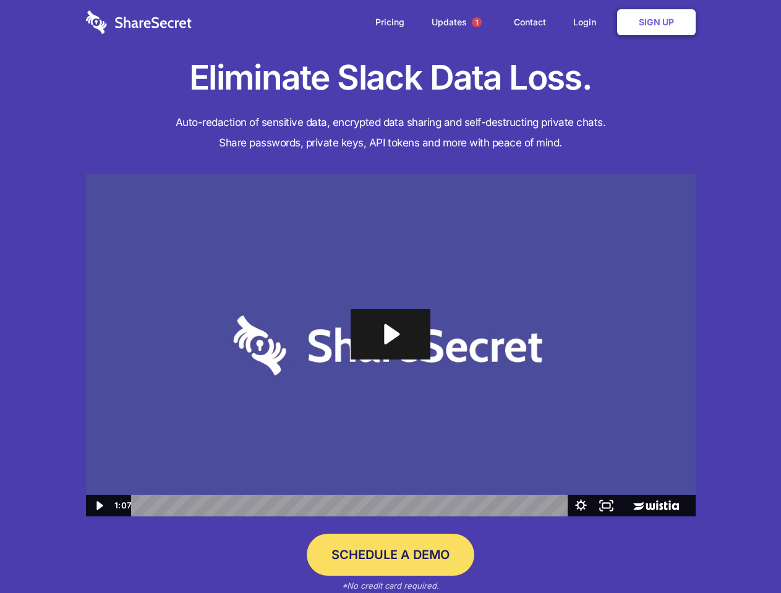 Image resolution: width=781 pixels, height=593 pixels. Describe the element at coordinates (390, 334) in the screenshot. I see `button: Play Video: Sharesecret Slack Extension` at that location.